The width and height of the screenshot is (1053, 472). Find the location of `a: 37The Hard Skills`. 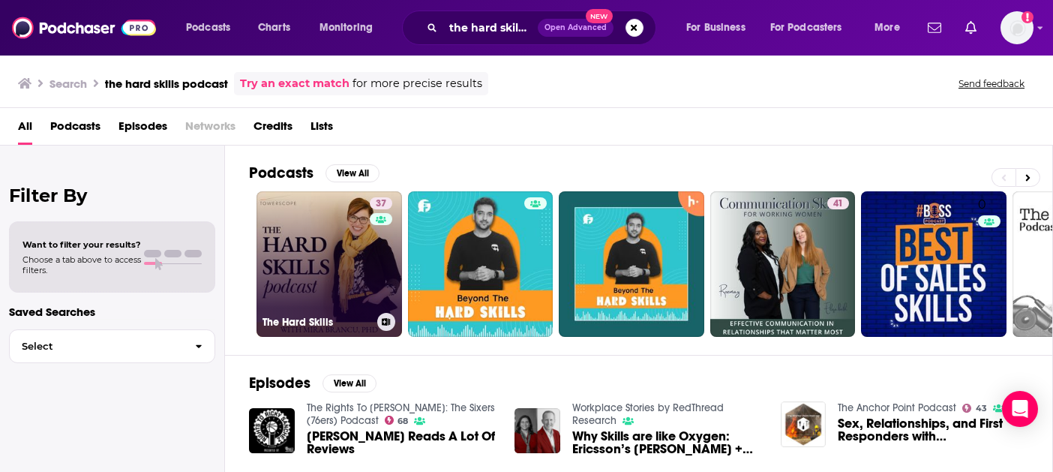

a: 37The Hard Skills is located at coordinates (329, 264).